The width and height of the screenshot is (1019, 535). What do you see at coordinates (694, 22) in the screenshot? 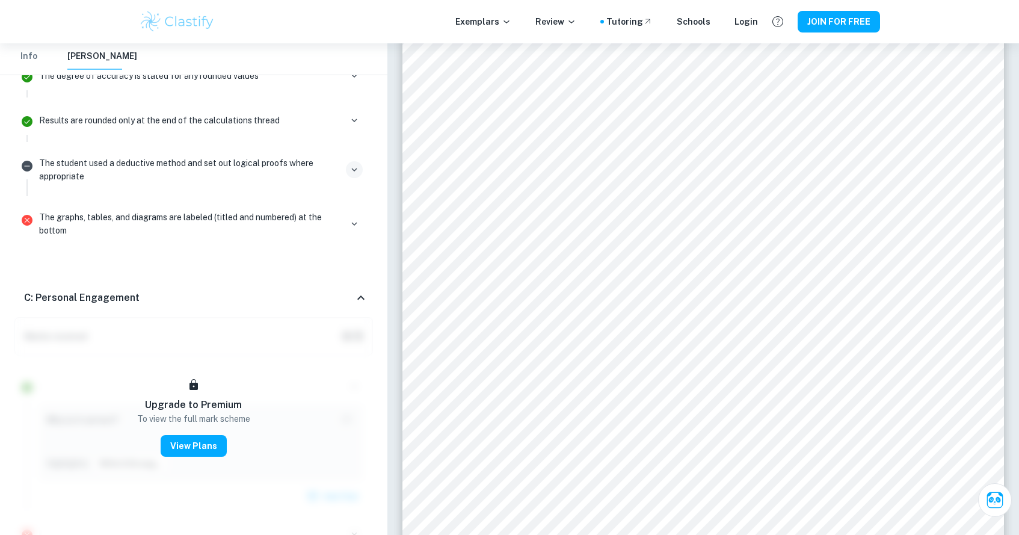
I see `a: Schools` at bounding box center [694, 22].